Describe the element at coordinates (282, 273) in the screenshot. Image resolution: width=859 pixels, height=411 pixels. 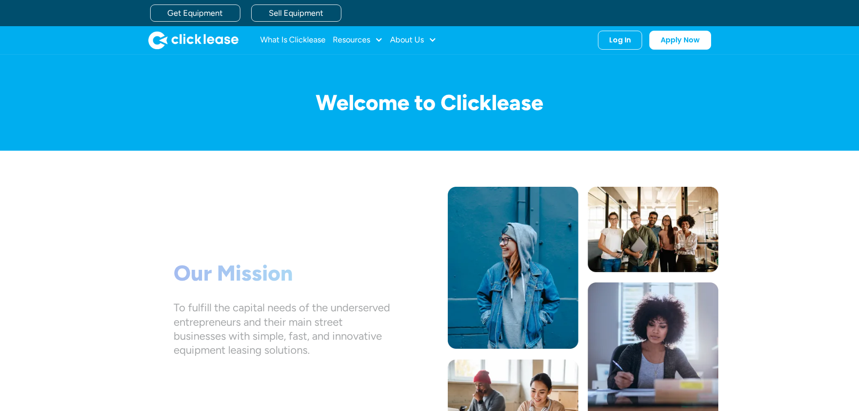
I see `h1: Our Mission` at that location.